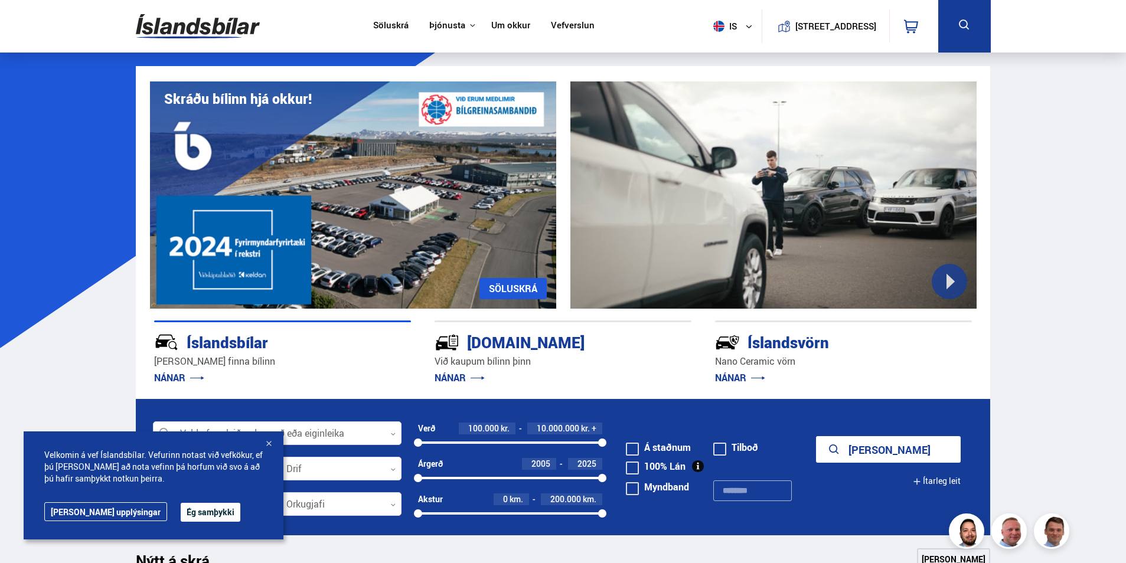 The width and height of the screenshot is (1126, 563). What do you see at coordinates (447, 342) in the screenshot?
I see `img: tr5P-W3DuiFaO7aO.svg` at bounding box center [447, 342].